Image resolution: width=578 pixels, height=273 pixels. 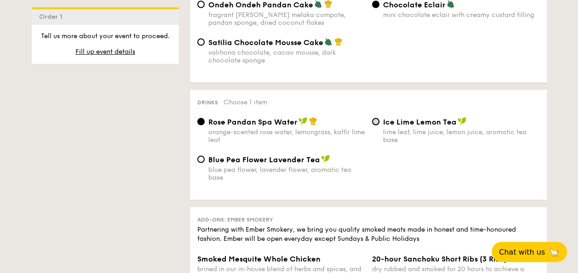 What do you see at coordinates (235, 220) in the screenshot?
I see `span: Add-ons: Ember Smokery` at bounding box center [235, 220].